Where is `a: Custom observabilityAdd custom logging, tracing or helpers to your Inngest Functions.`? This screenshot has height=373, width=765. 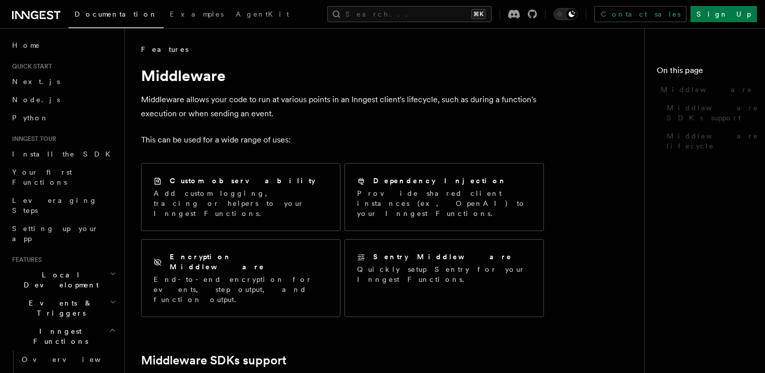
a: Custom observabilityAdd custom logging, tracing or helpers to your Inngest Functions. is located at coordinates (241, 197).